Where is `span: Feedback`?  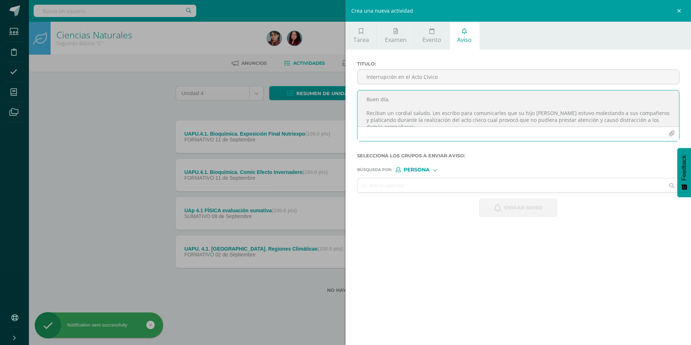 span: Feedback is located at coordinates (684, 168).